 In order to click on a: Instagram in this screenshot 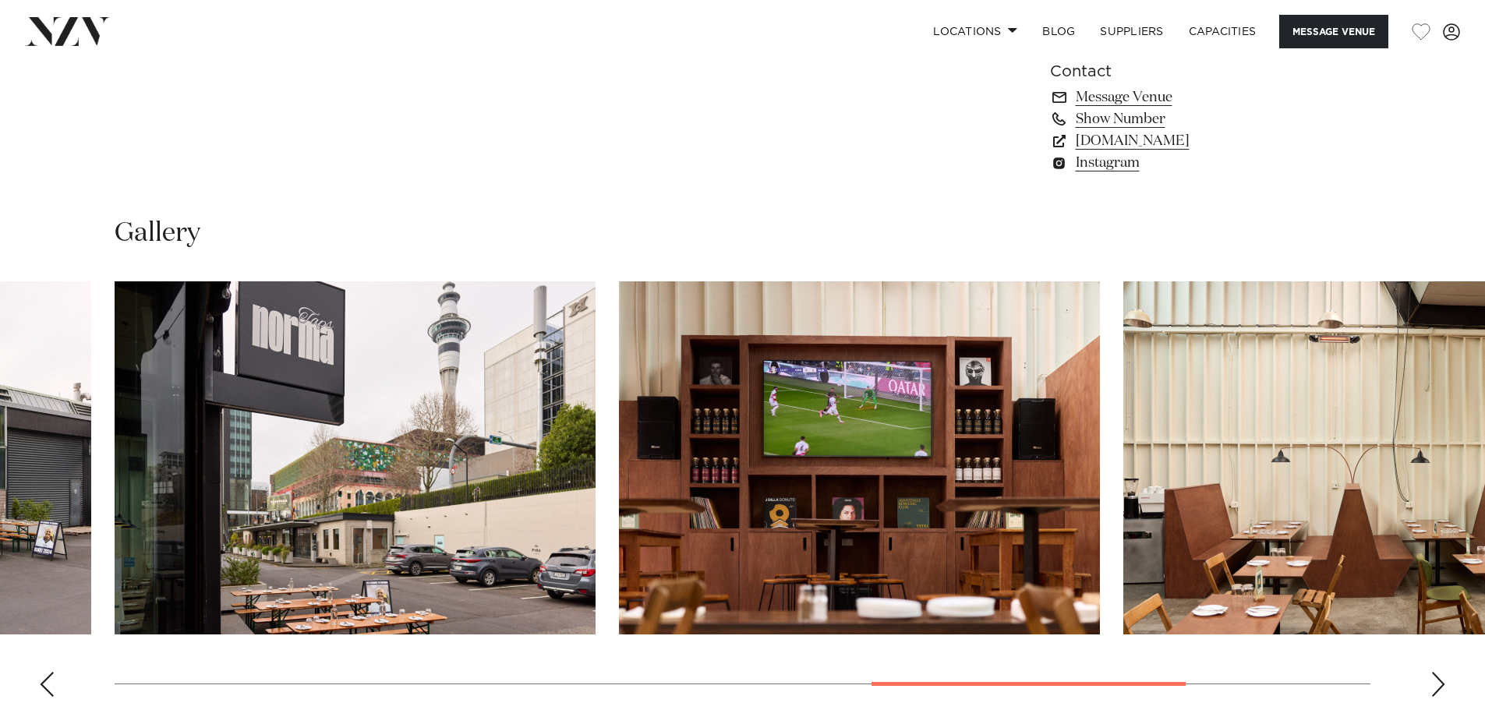, I will do `click(1177, 163)`.